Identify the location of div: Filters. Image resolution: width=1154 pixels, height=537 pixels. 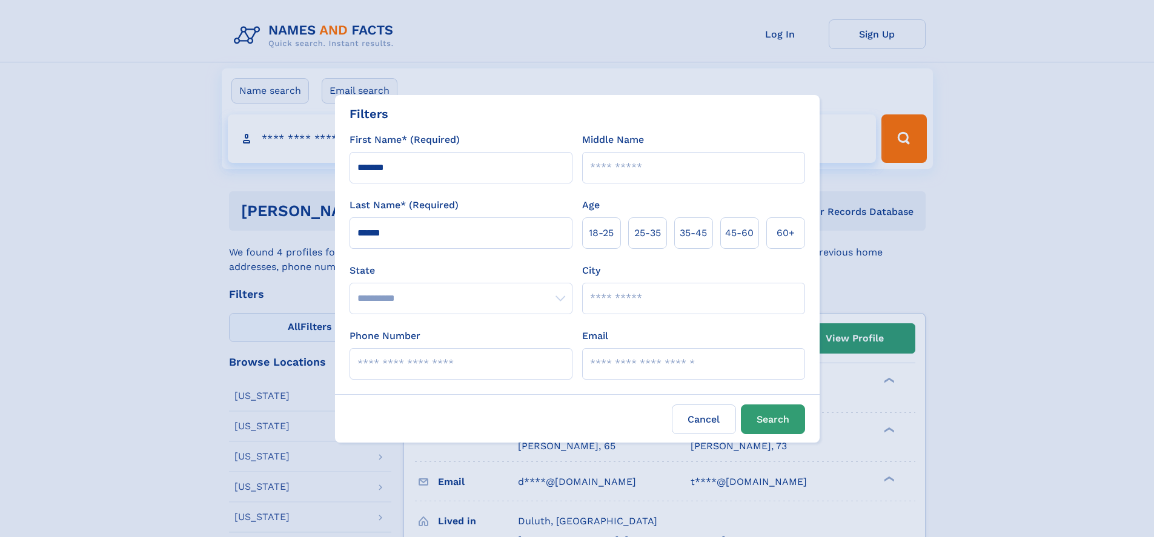
(369, 114).